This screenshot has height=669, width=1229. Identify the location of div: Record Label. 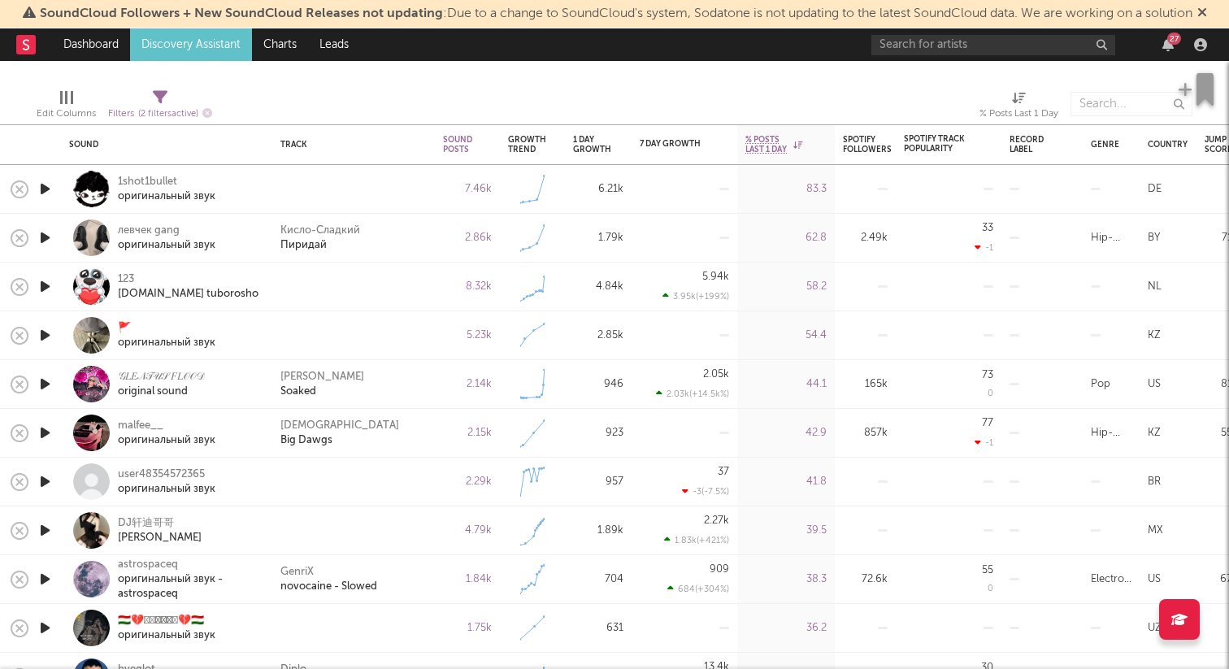
(1030, 145).